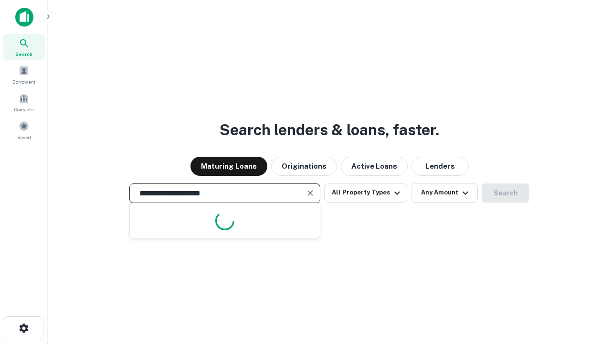  I want to click on div: Borrowers, so click(24, 74).